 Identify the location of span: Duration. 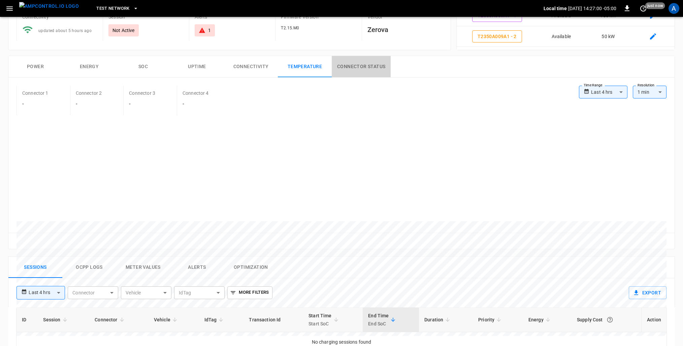
(438, 319).